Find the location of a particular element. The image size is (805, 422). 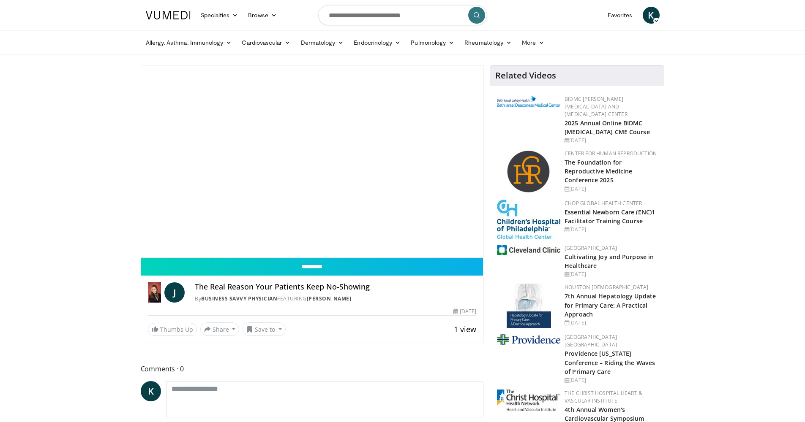

a: CHOP Global Health Center is located at coordinates (603, 203).